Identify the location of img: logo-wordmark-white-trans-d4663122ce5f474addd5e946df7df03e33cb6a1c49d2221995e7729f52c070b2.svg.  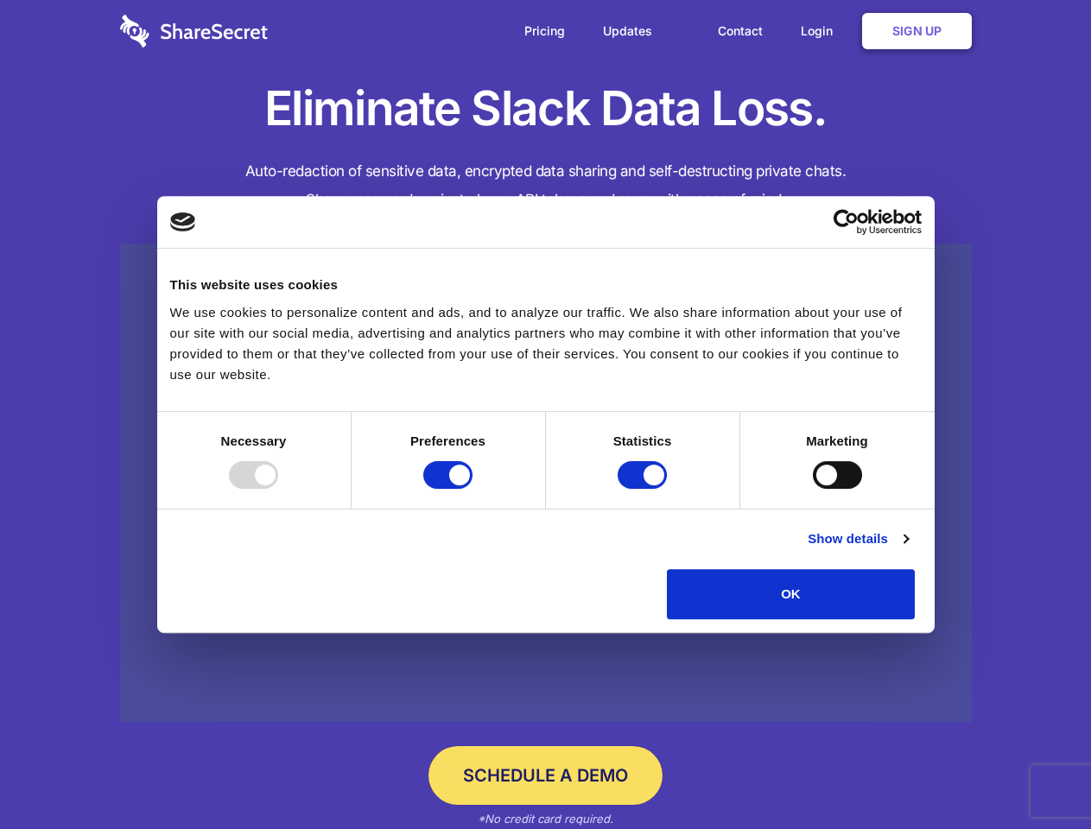
(194, 31).